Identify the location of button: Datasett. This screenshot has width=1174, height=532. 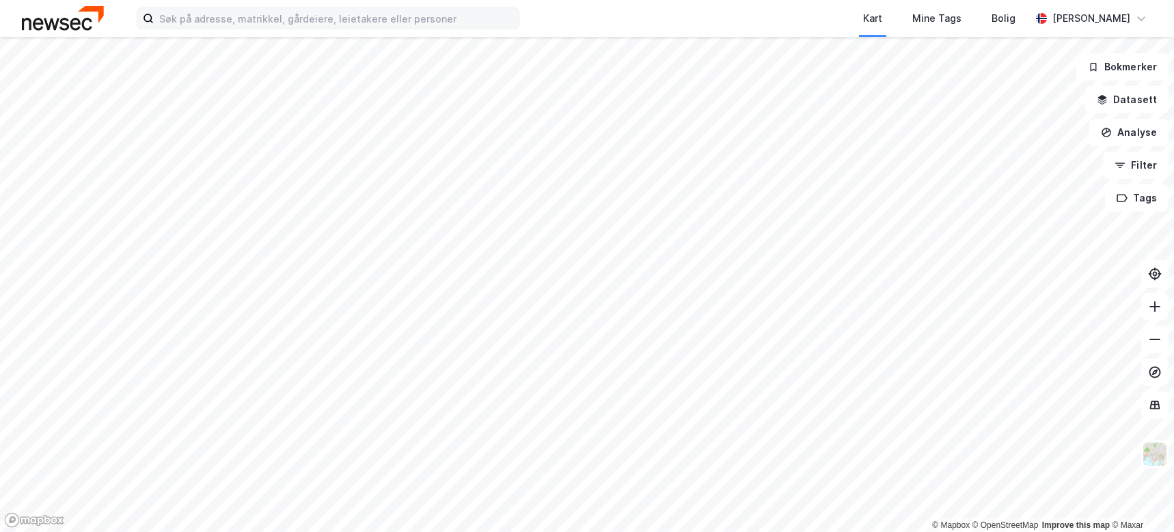
(1127, 100).